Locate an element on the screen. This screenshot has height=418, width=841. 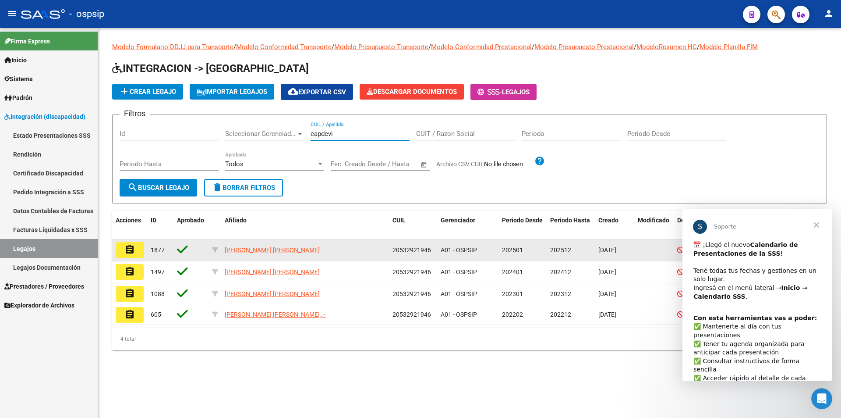
mat-icon: menu is located at coordinates (12, 14).